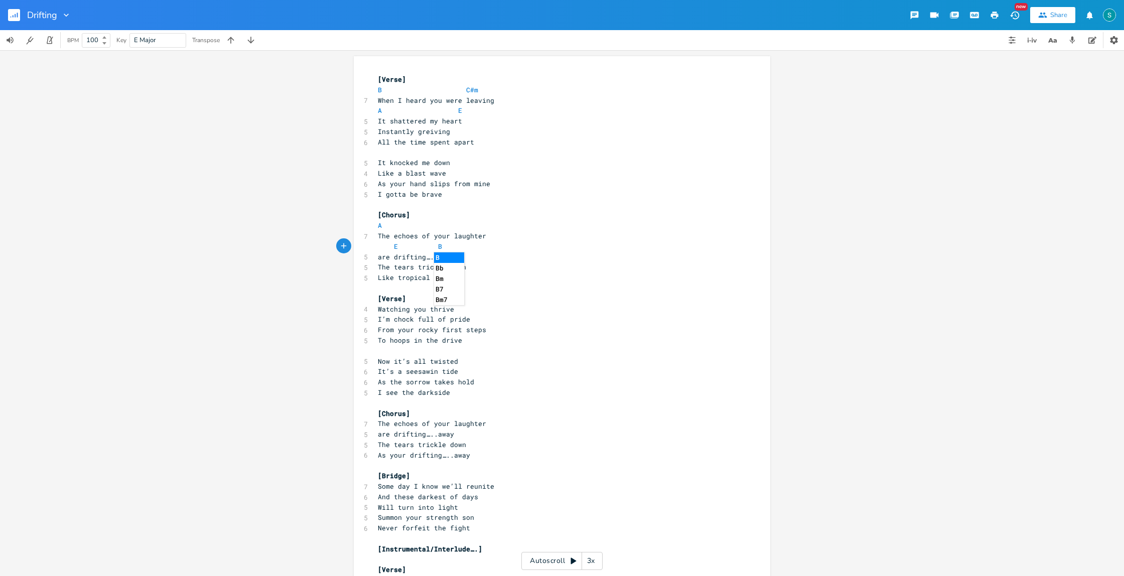 The image size is (1124, 576). I want to click on span: As your hand slips from mine, so click(434, 184).